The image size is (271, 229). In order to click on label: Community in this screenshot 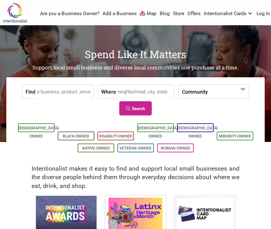, I will do `click(195, 92)`.